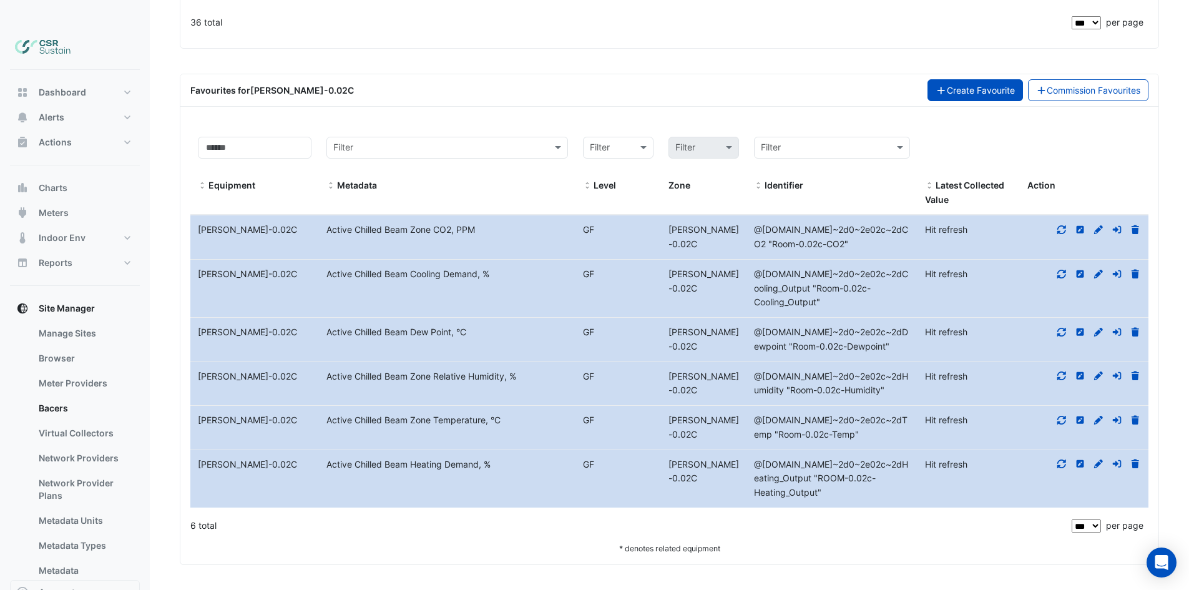  What do you see at coordinates (75, 213) in the screenshot?
I see `button: Meters` at bounding box center [75, 213].